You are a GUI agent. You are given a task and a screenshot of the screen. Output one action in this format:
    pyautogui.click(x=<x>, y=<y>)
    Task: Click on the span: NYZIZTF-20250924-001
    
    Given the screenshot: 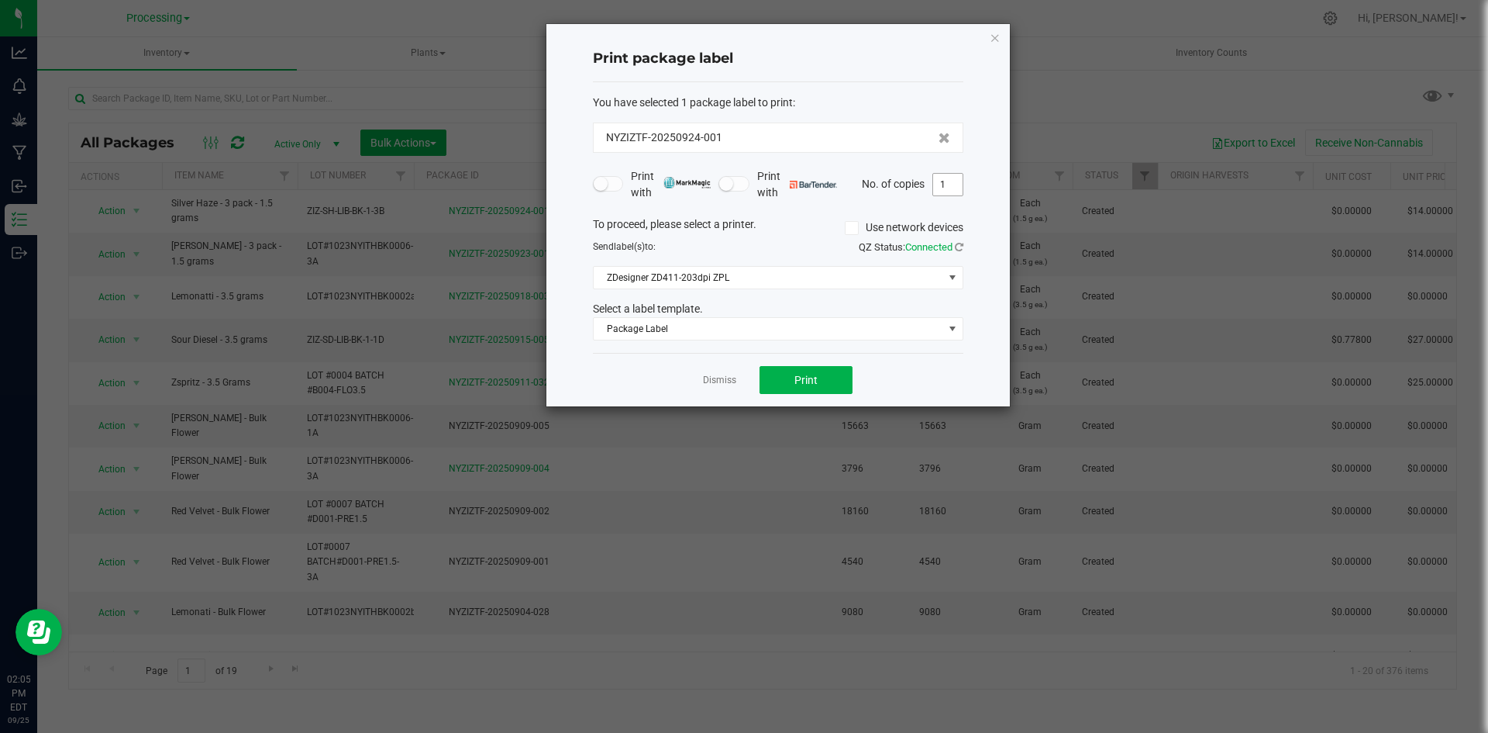 What is the action you would take?
    pyautogui.click(x=664, y=137)
    